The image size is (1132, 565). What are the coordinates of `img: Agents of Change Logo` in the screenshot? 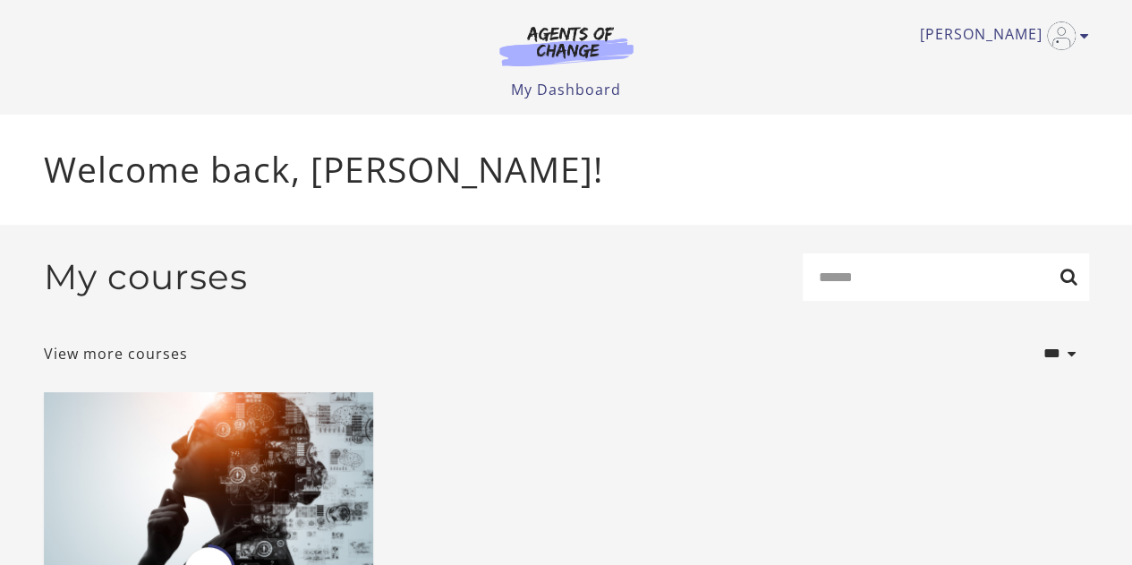 It's located at (567, 46).